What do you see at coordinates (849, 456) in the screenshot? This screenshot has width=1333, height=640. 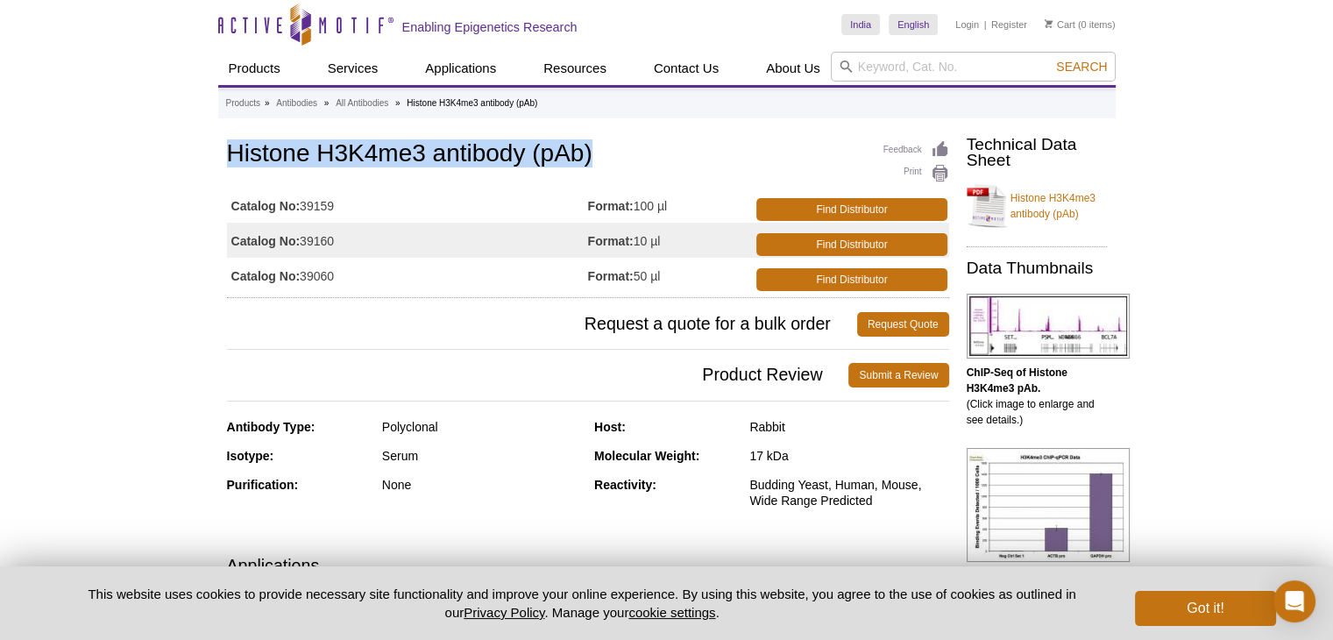 I see `div: 17 kDa` at bounding box center [849, 456].